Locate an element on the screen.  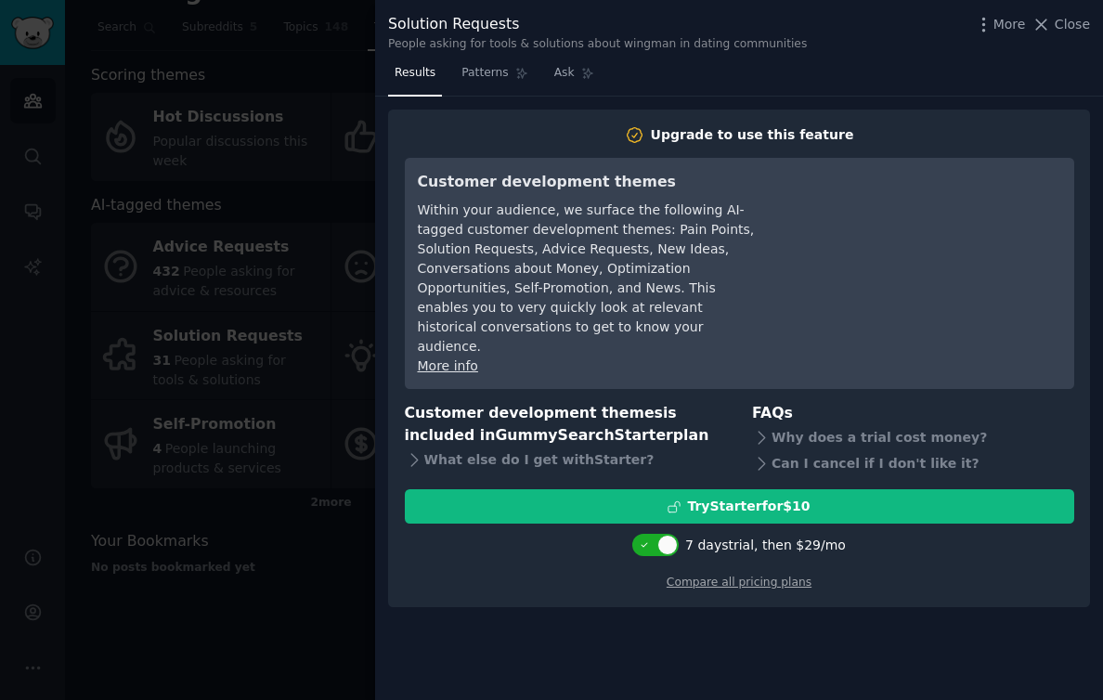
a: Results is located at coordinates (415, 77).